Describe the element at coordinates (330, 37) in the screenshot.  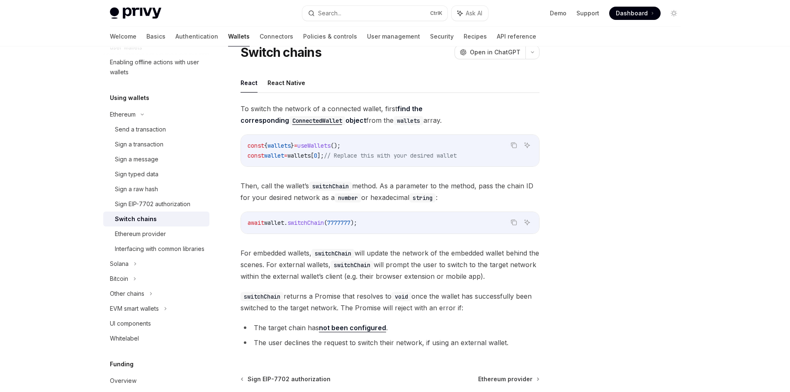
I see `a: Policies & controls` at that location.